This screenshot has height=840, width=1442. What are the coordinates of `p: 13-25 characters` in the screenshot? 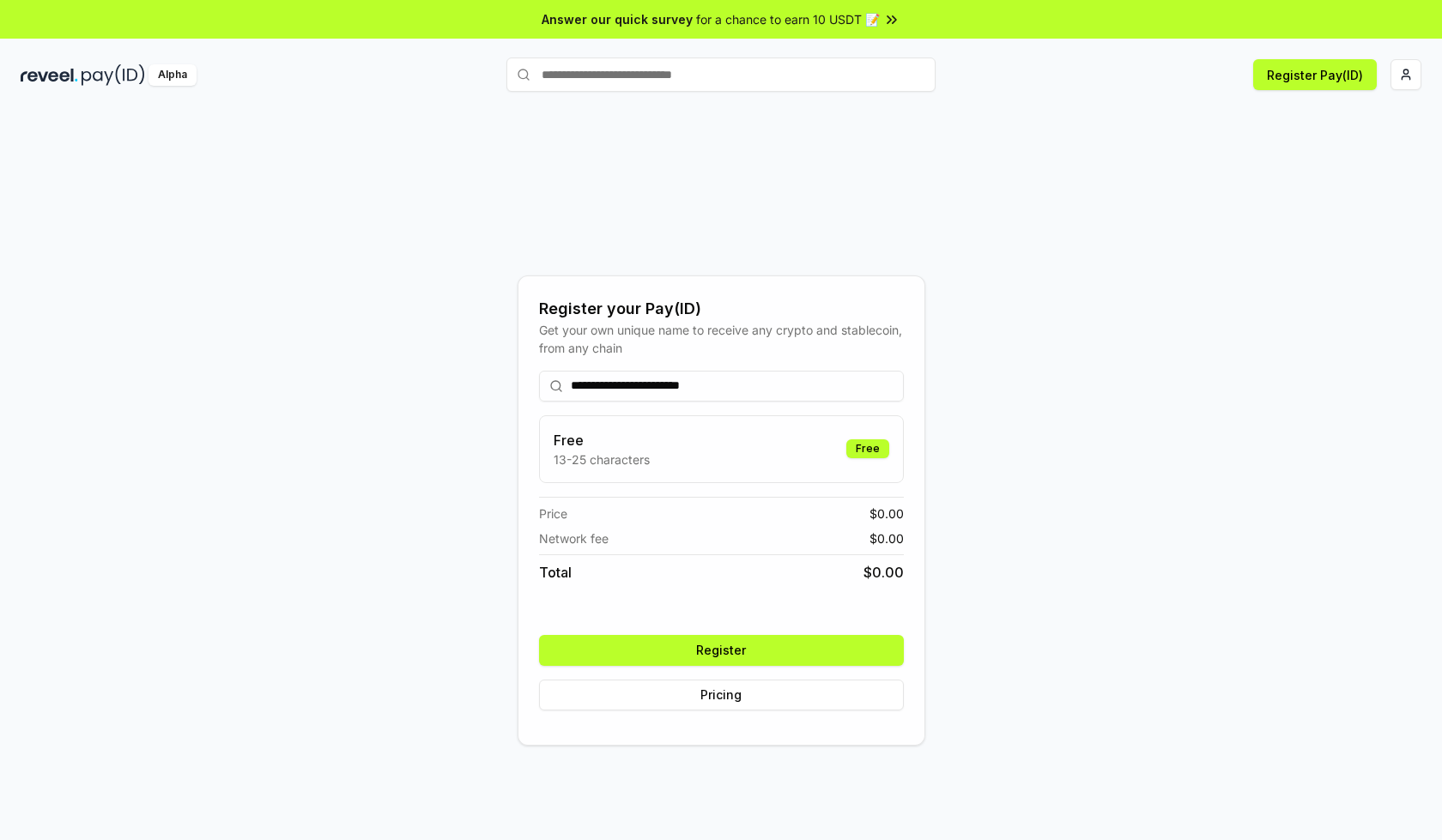 It's located at (602, 459).